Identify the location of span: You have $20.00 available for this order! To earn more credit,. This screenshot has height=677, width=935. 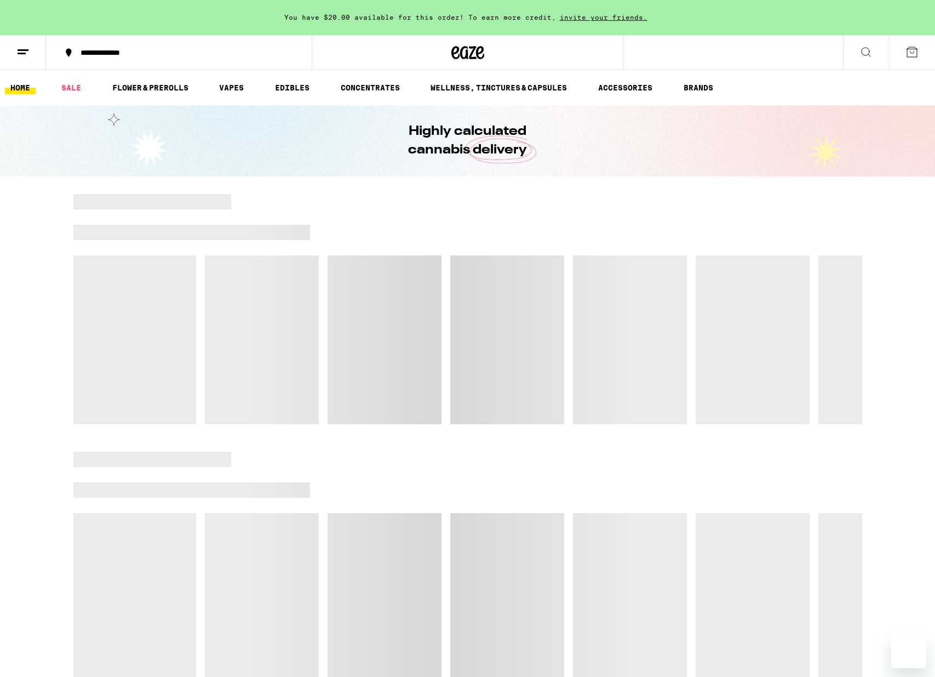
(420, 17).